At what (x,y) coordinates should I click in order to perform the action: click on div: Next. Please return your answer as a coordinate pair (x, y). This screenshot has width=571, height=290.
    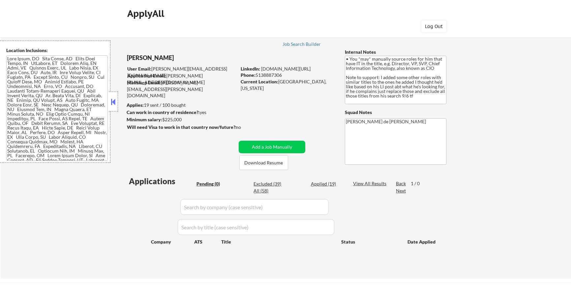
    Looking at the image, I should click on (401, 191).